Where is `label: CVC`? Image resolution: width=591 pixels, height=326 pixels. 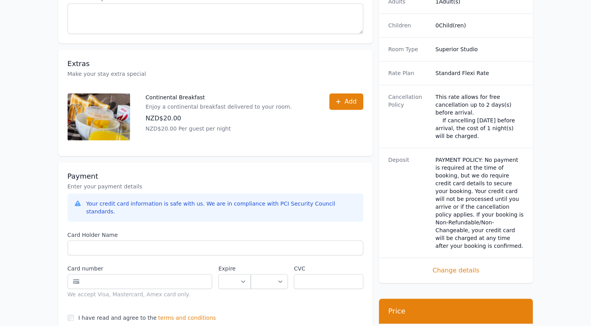 label: CVC is located at coordinates (328, 268).